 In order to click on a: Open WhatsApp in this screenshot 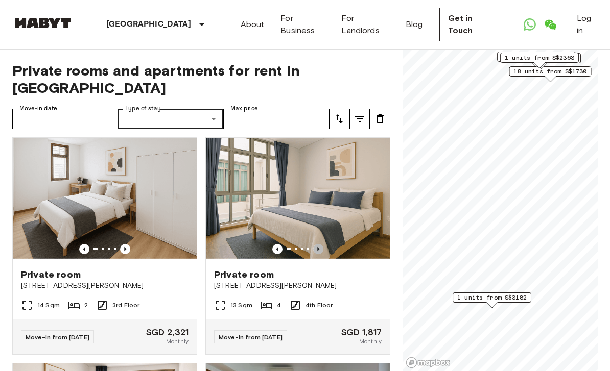, I will do `click(530, 25)`.